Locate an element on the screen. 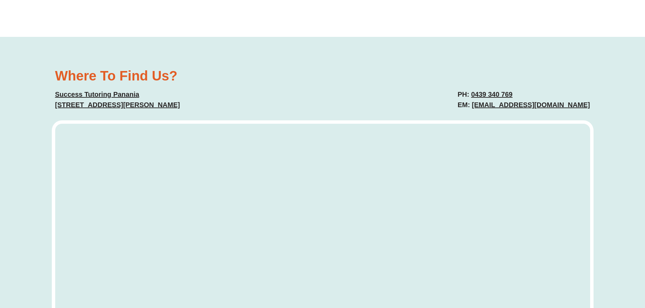 The image size is (645, 308). a: 0439 340 769 is located at coordinates (491, 94).